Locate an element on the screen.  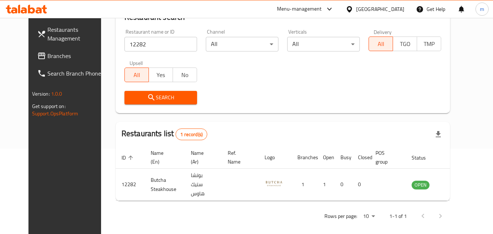
th: Logo is located at coordinates (275, 157).